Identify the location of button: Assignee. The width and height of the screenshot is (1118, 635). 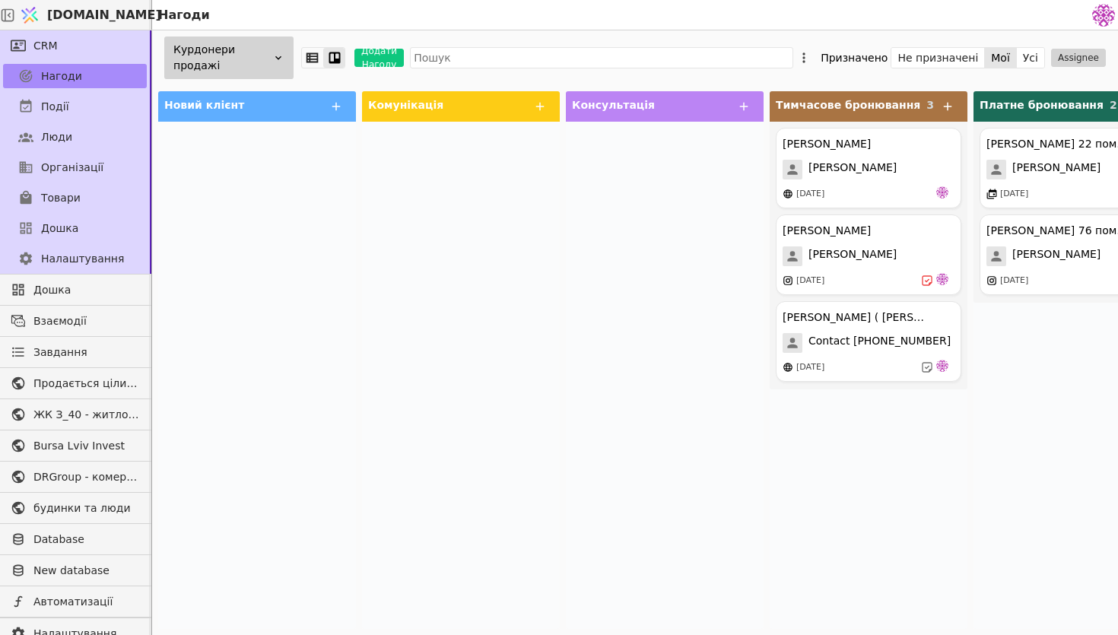
(1078, 58).